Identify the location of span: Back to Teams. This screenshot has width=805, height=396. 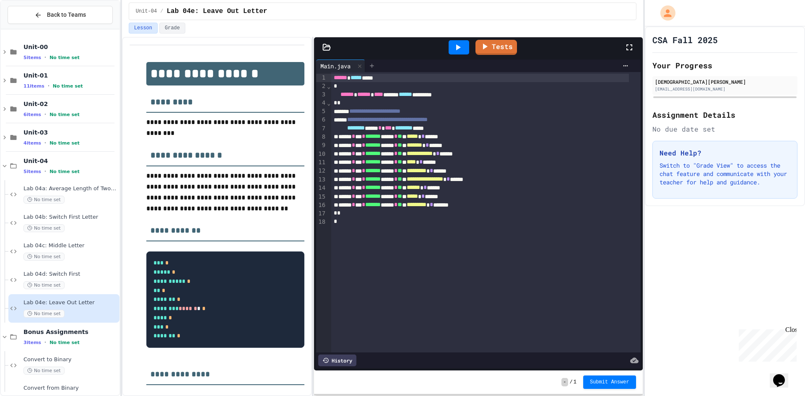
(66, 15).